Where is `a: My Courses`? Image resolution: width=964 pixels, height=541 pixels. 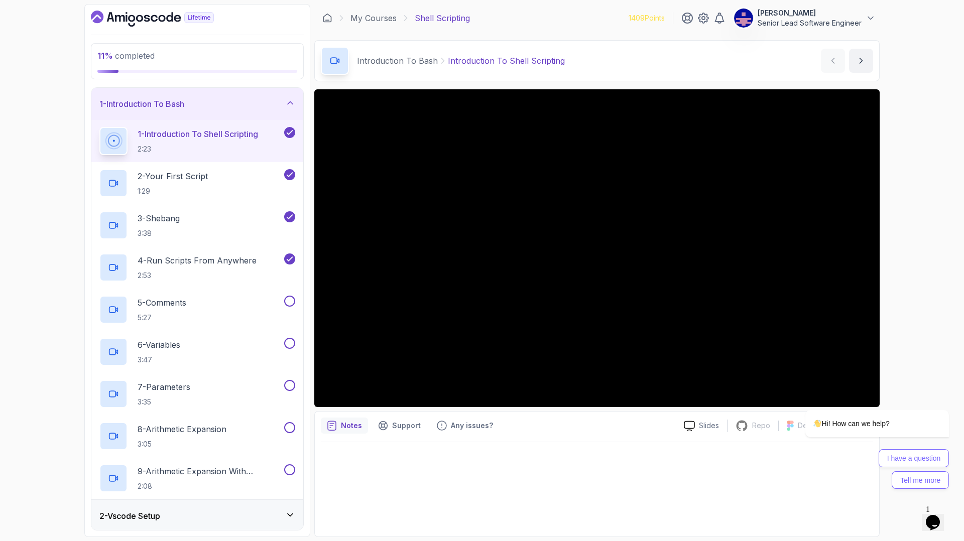 a: My Courses is located at coordinates (374, 18).